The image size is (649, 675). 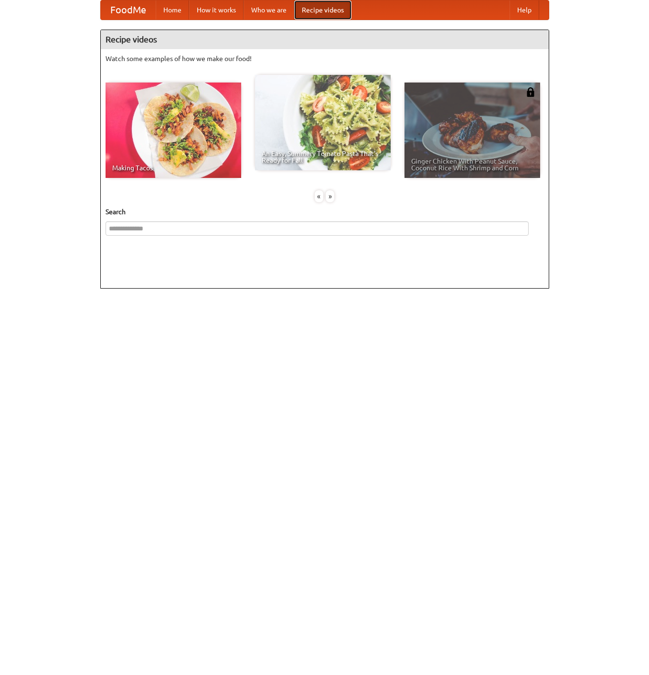 What do you see at coordinates (325, 59) in the screenshot?
I see `p: Watch some examples of how we make our food!` at bounding box center [325, 59].